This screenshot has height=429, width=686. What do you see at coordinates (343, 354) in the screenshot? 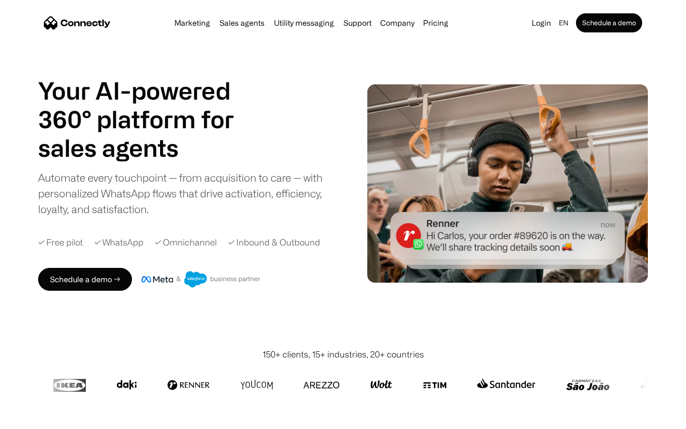
I see `div: 150+ clients, 15+ industries, 20+ countries` at bounding box center [343, 354].